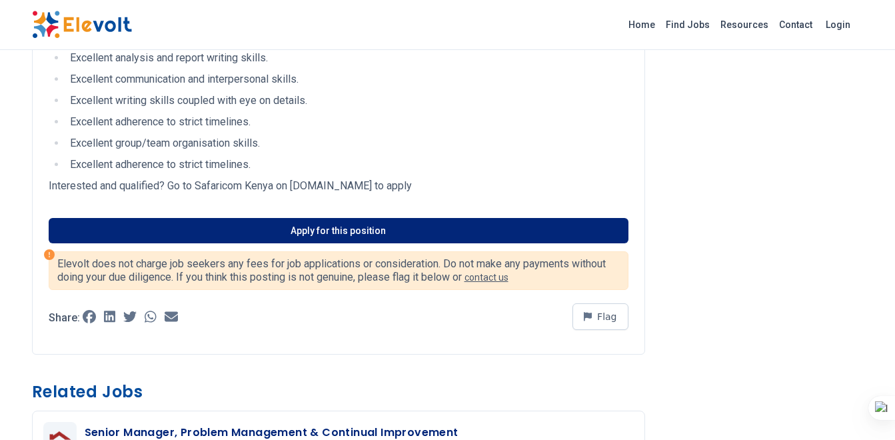 The width and height of the screenshot is (895, 440). Describe the element at coordinates (82, 25) in the screenshot. I see `img: Elevolt` at that location.